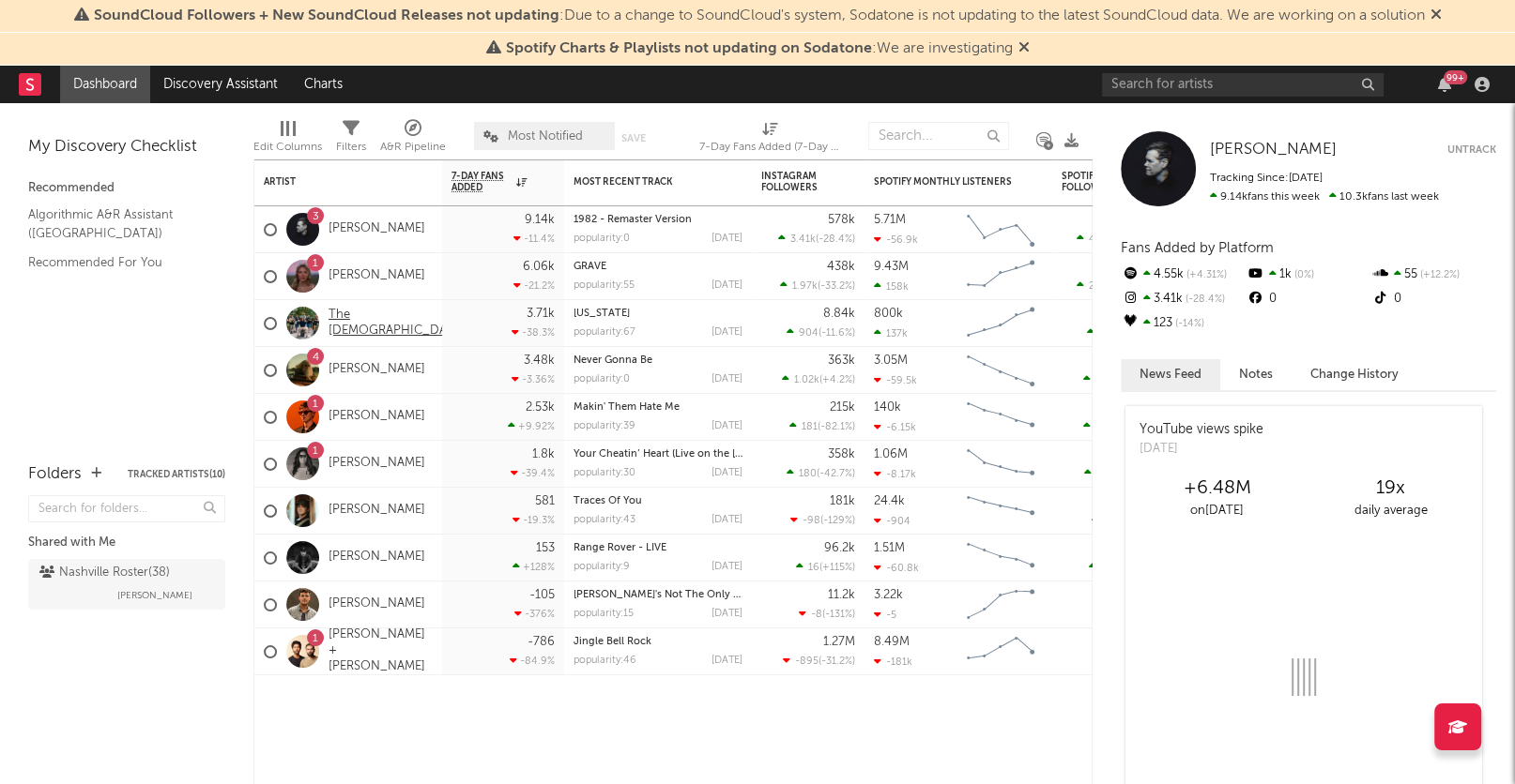 The image size is (1515, 784). Describe the element at coordinates (759, 16) in the screenshot. I see `span: : Due to a change to SoundCloud's system, Sodatone is not updating to the latest SoundCloud data....` at that location.